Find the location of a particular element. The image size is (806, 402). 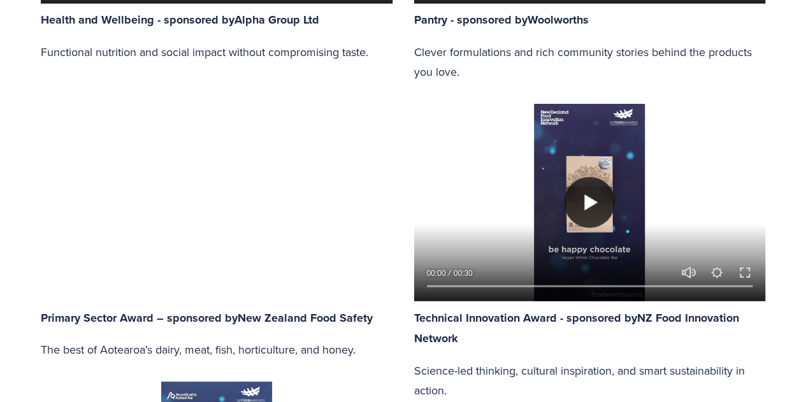

p: Functional nutrition and social impact without compromising taste. is located at coordinates (217, 52).